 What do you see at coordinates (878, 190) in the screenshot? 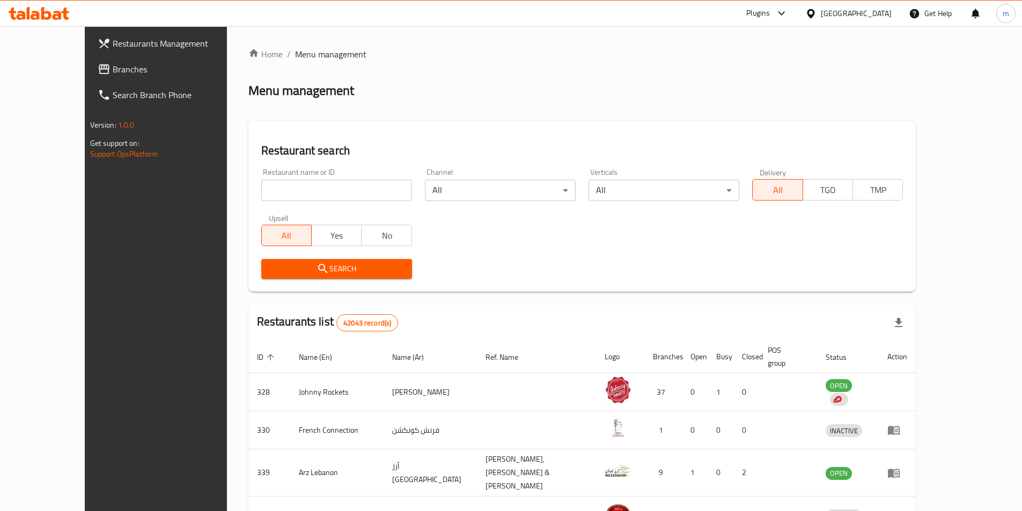
I see `span: TMP` at bounding box center [878, 190].